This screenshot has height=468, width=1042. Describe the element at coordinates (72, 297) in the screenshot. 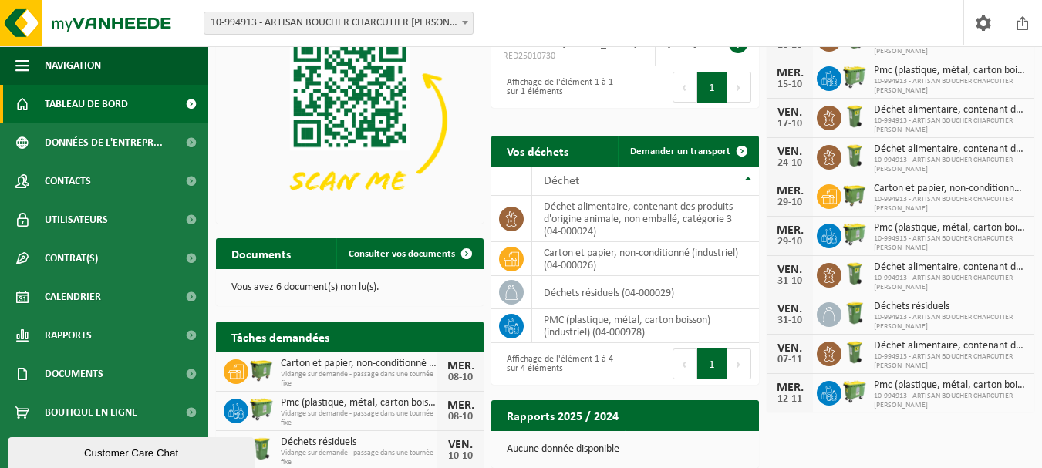

I see `span: Calendrier` at that location.